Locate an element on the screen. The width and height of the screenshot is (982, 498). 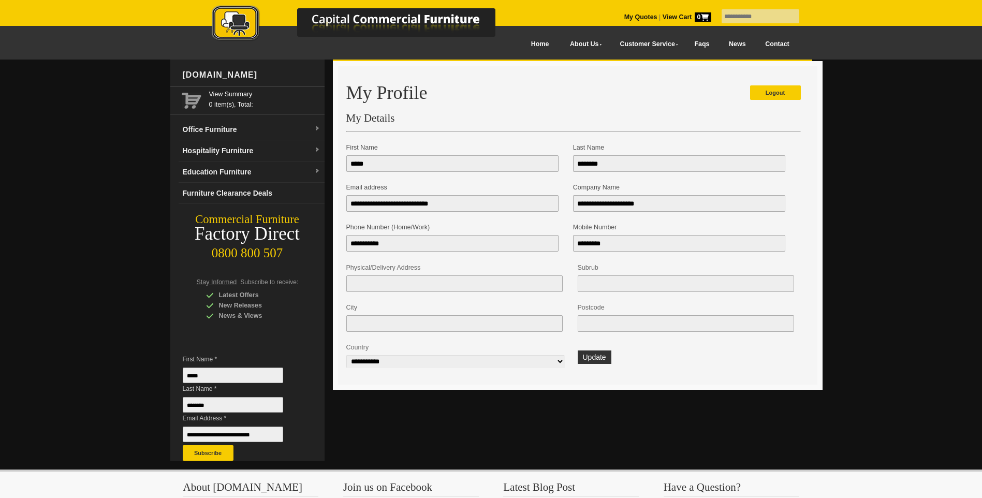
input: Last Name * is located at coordinates (233, 405).